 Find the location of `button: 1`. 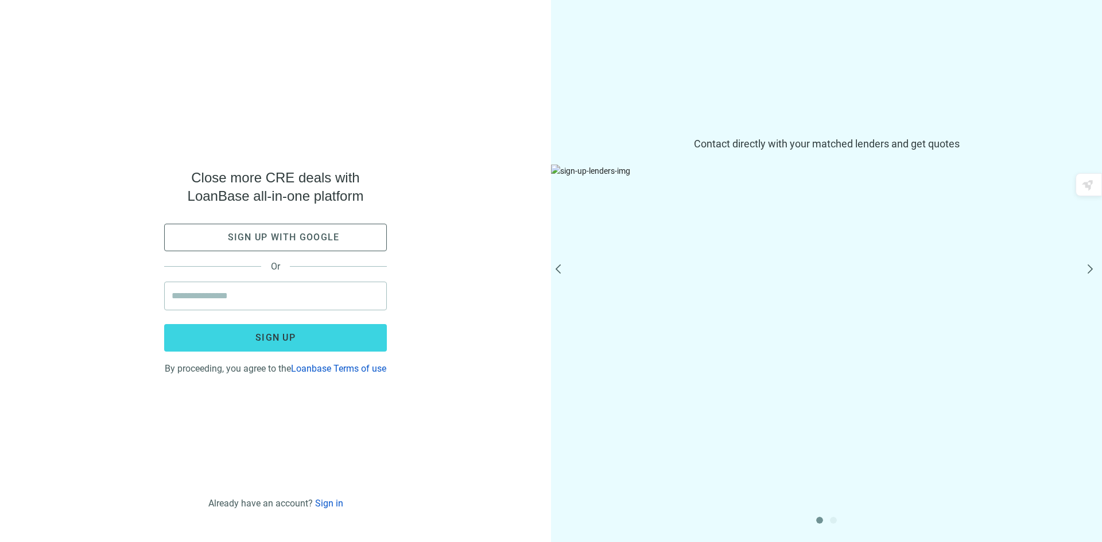

button: 1 is located at coordinates (819, 520).